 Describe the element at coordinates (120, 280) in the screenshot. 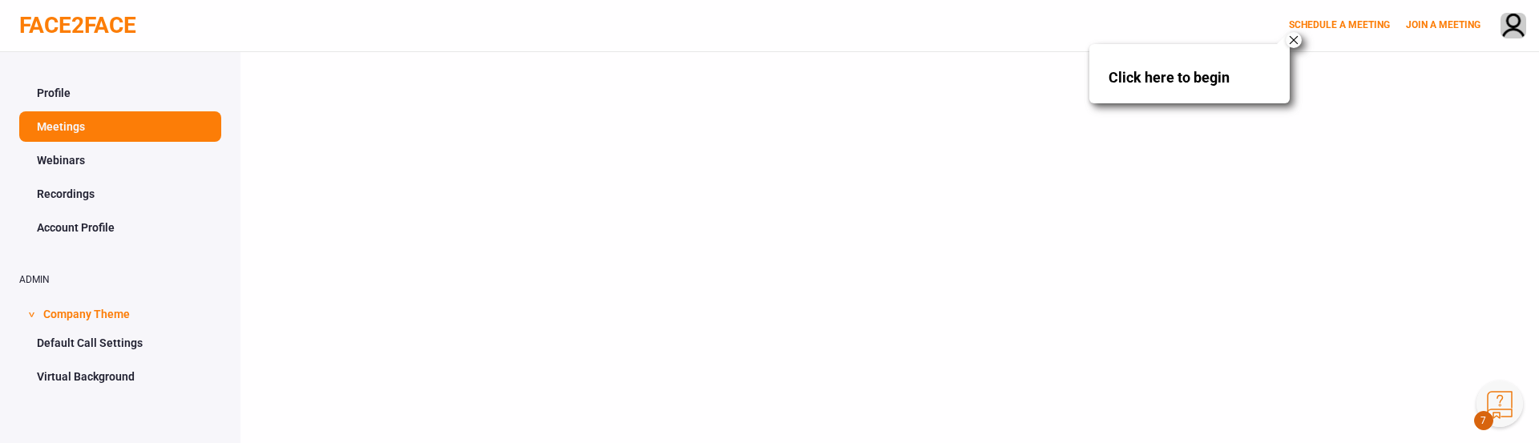

I see `h2: ADMIN` at that location.